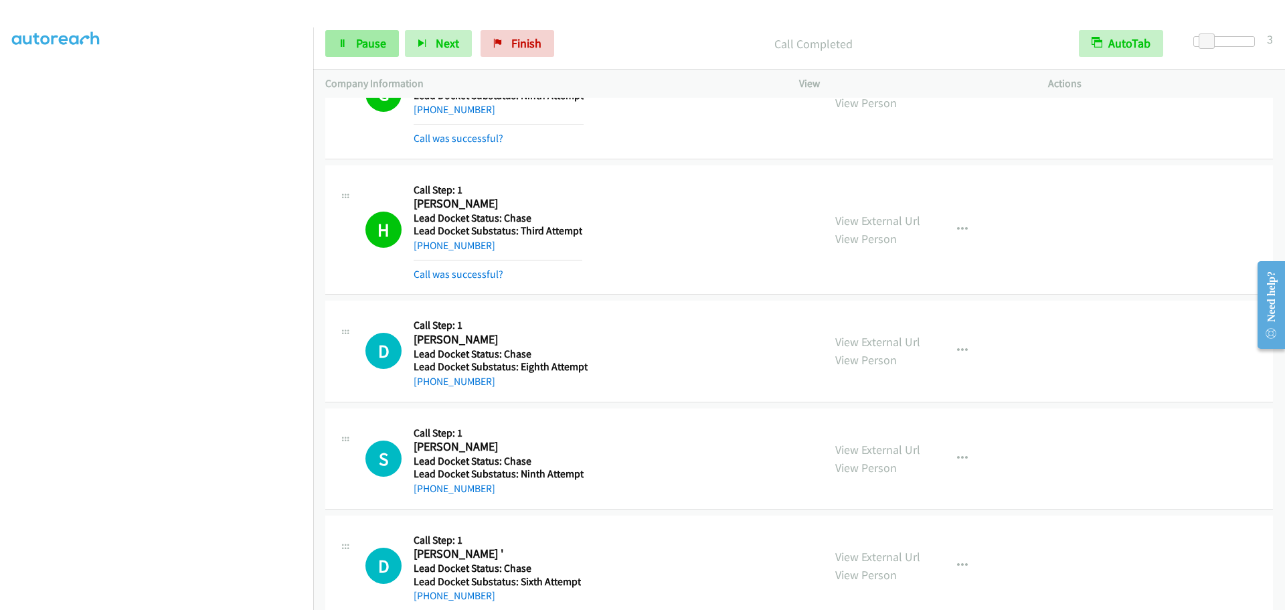 The height and width of the screenshot is (610, 1285). What do you see at coordinates (517, 43) in the screenshot?
I see `a: Finish` at bounding box center [517, 43].